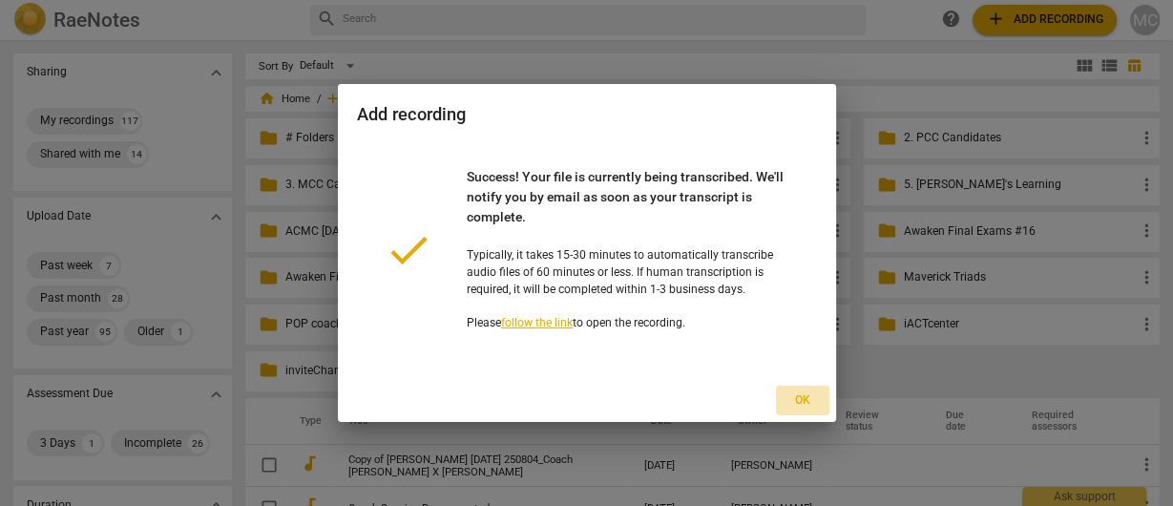 The width and height of the screenshot is (1173, 506). Describe the element at coordinates (628, 207) in the screenshot. I see `div: Success! Your file is currently being transcribed. We'll notify you by email as soon as your tran...` at that location.